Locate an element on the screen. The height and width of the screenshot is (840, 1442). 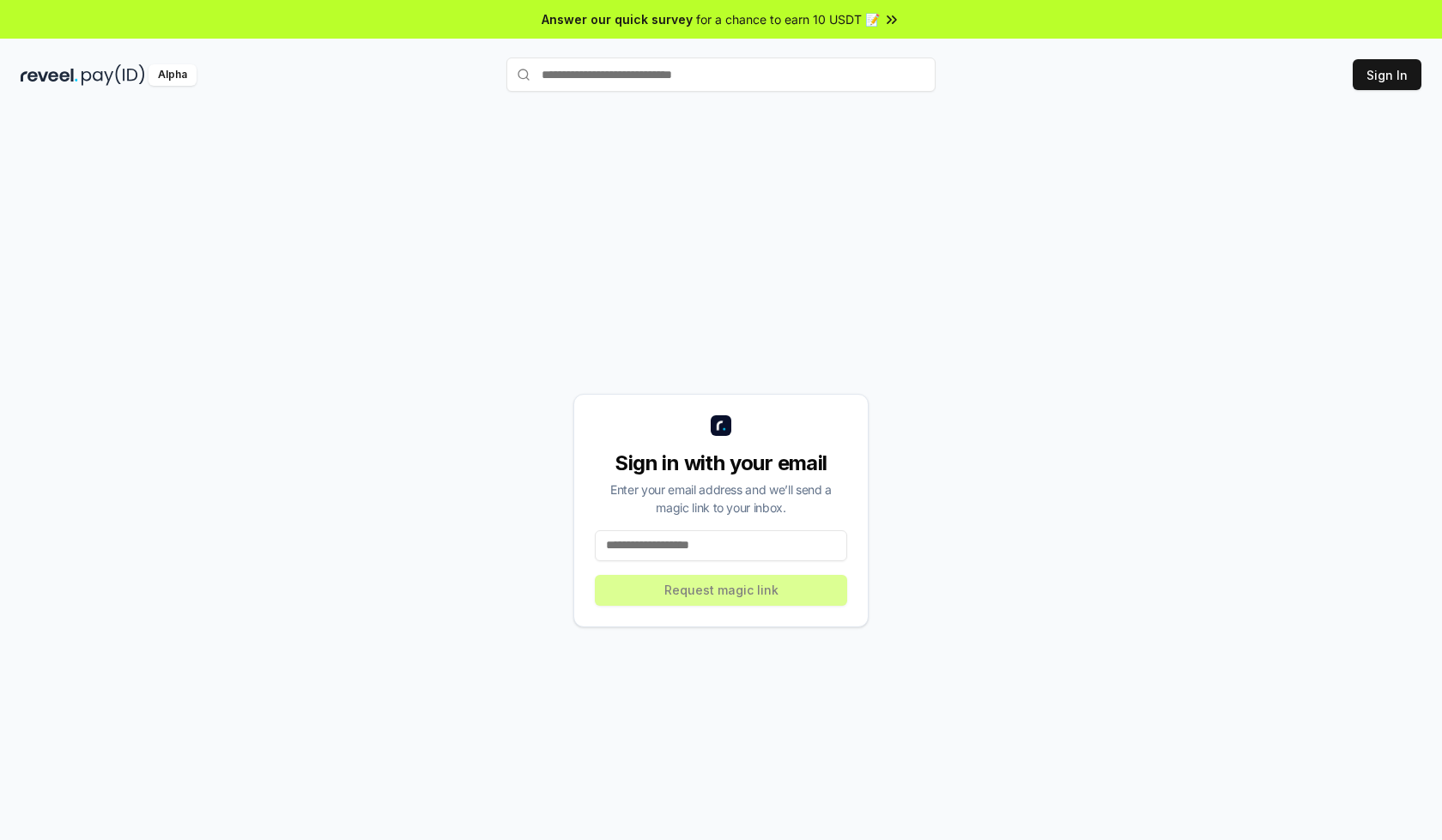
div: Sign in with your email is located at coordinates (721, 464).